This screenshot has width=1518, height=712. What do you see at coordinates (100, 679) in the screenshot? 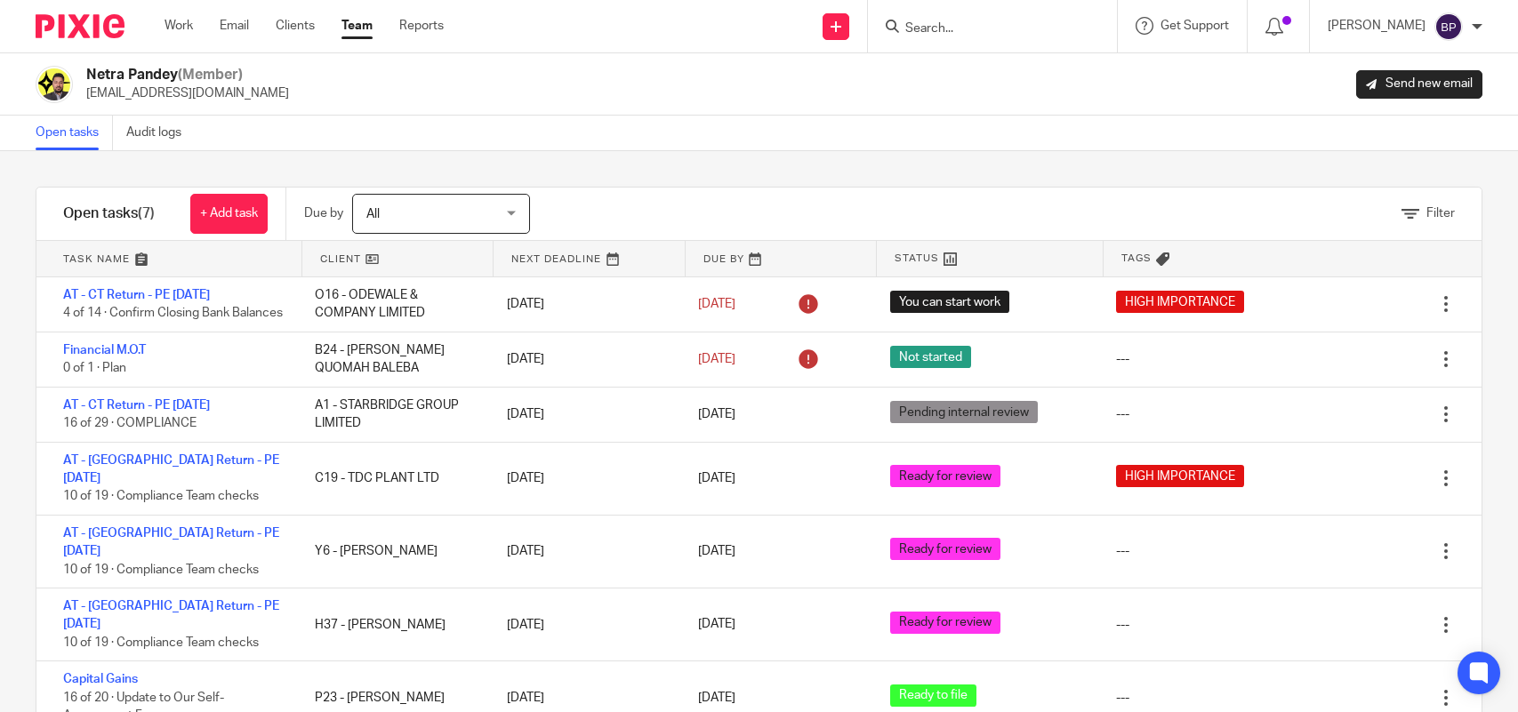
I see `a: Capital Gains` at bounding box center [100, 679].